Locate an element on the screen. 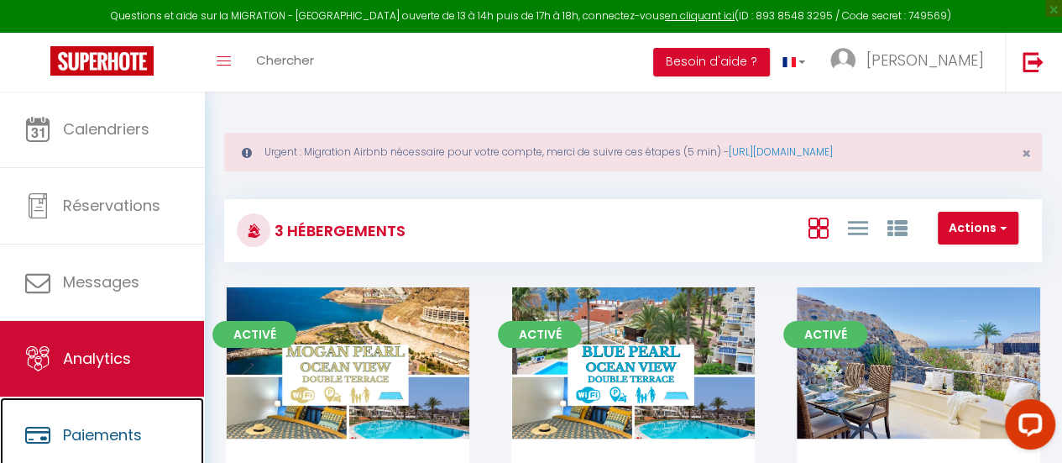 The height and width of the screenshot is (463, 1062). span: Paiements is located at coordinates (102, 434).